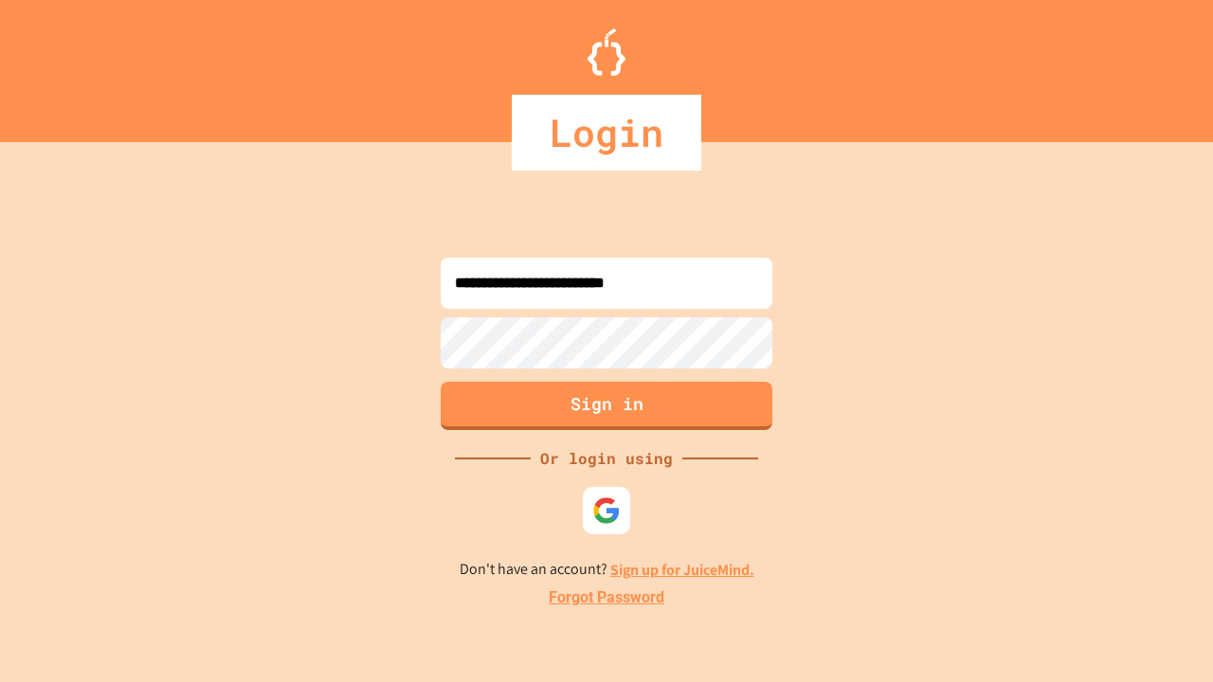 This screenshot has height=682, width=1213. I want to click on a: Sign up for JuiceMind., so click(682, 570).